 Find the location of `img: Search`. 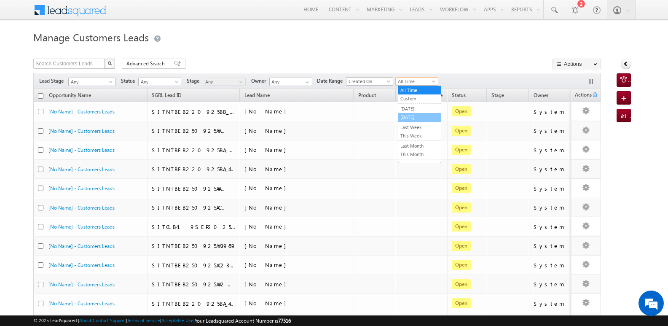

img: Search is located at coordinates (110, 63).